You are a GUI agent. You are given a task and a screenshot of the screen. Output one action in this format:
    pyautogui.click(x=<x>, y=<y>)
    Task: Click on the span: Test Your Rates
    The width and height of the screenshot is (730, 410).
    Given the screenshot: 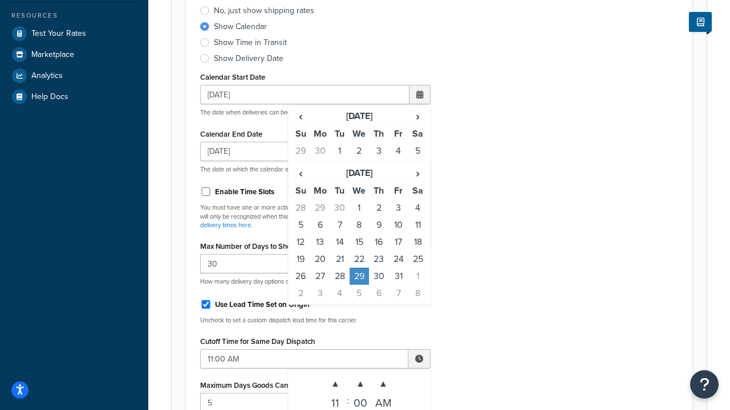 What is the action you would take?
    pyautogui.click(x=59, y=34)
    